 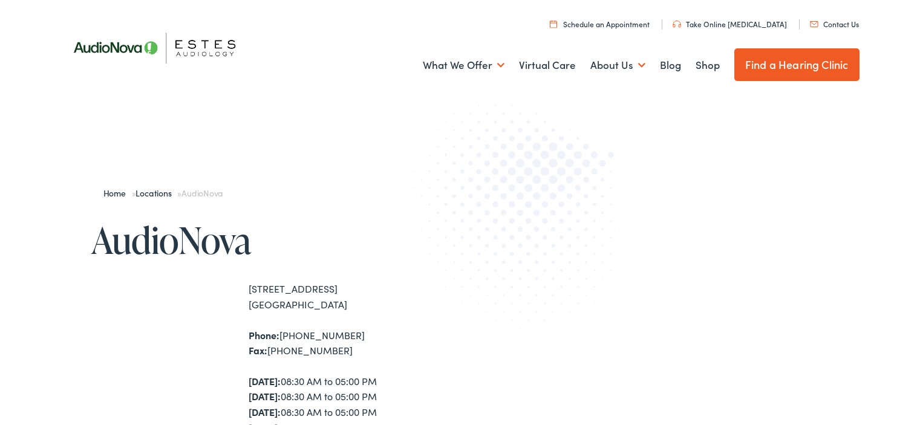 What do you see at coordinates (670, 65) in the screenshot?
I see `a: Blog` at bounding box center [670, 65].